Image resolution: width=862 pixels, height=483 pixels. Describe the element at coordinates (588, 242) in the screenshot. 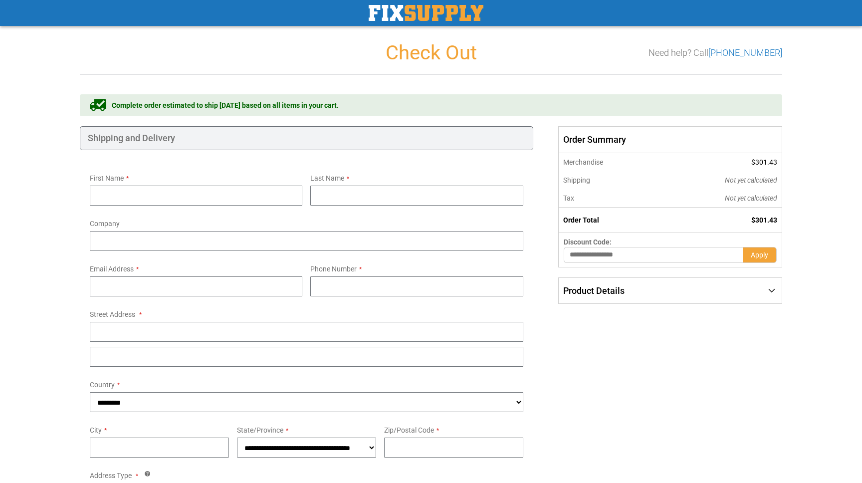

I see `span: Discount Code:` at that location.